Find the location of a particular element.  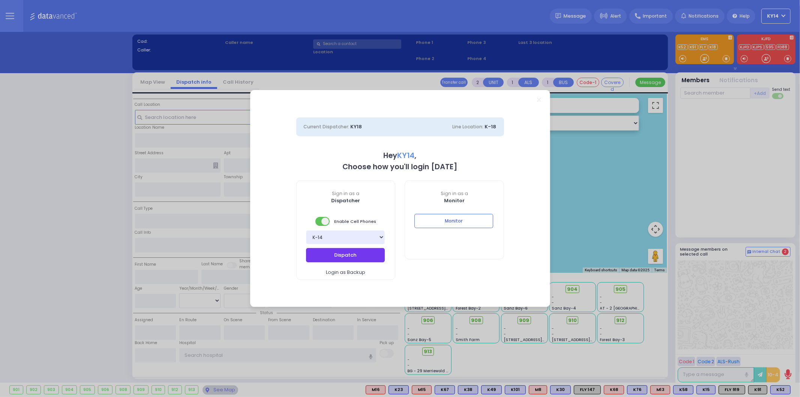

span: Current Dispatcher: is located at coordinates (327, 126).